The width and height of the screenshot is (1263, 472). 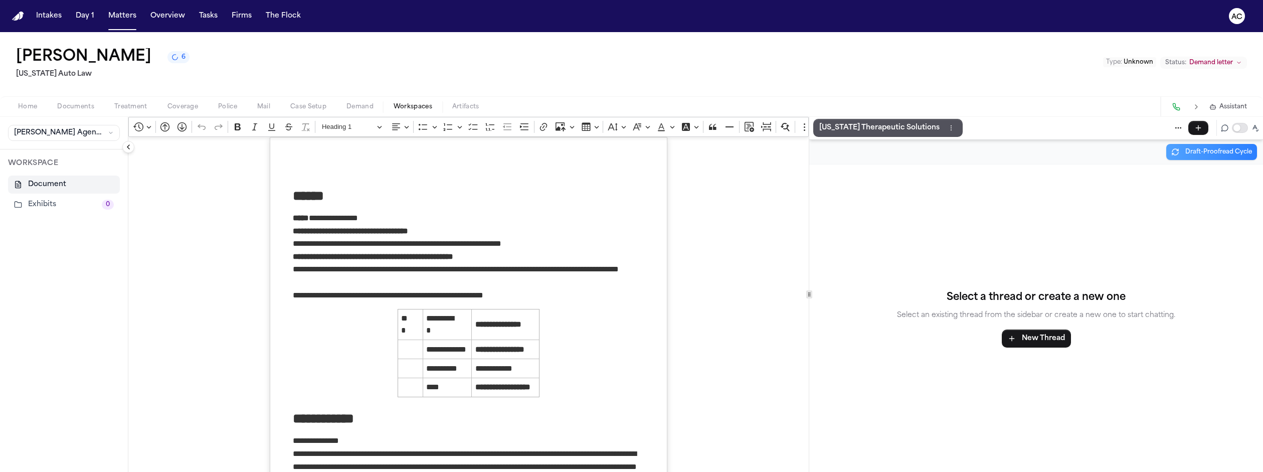 What do you see at coordinates (208, 16) in the screenshot?
I see `a: Tasks` at bounding box center [208, 16].